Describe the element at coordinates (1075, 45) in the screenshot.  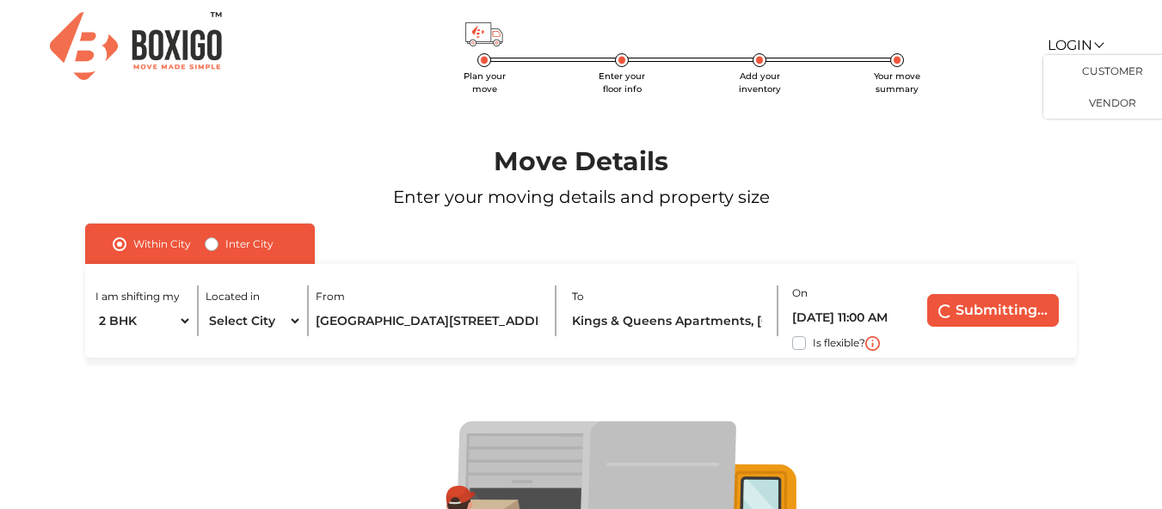
I see `a: Login` at that location.